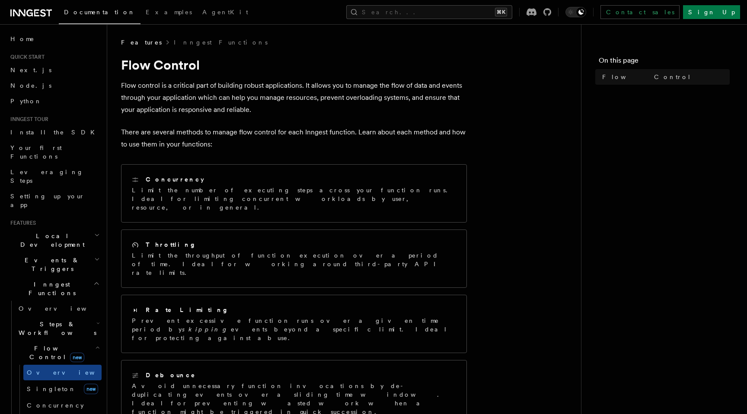  I want to click on a: Rate LimitingPrevent excessive function runs over a given time period byskippingevents beyond a s..., so click(294, 324).